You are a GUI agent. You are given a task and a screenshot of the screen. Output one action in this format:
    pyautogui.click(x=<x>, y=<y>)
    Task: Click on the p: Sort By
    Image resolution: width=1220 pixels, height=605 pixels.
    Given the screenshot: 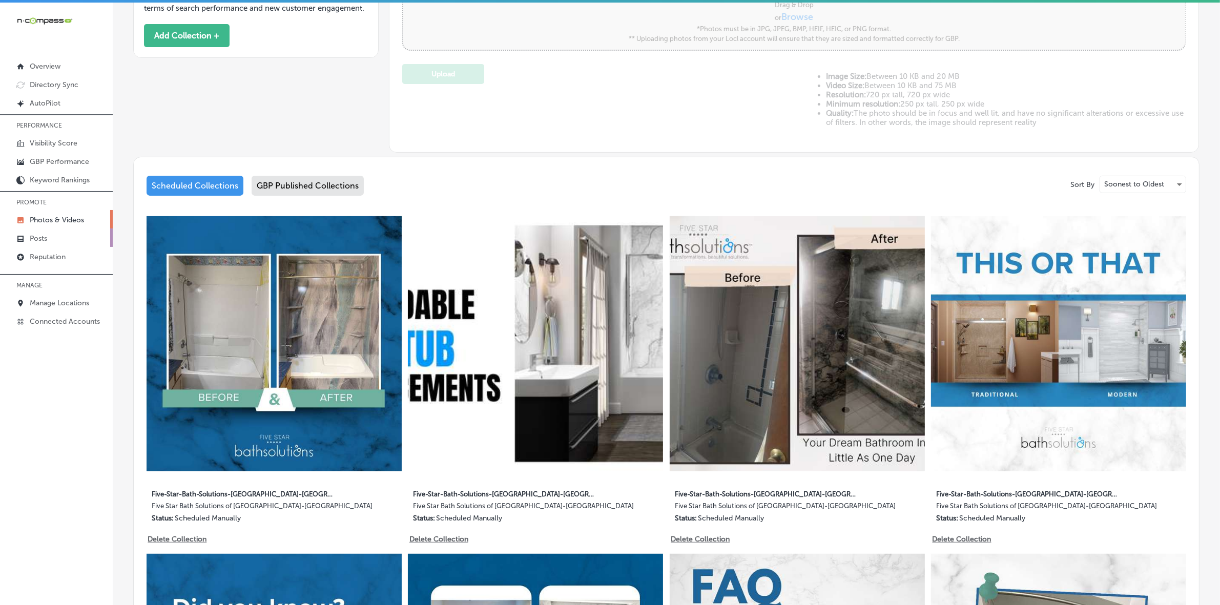 What is the action you would take?
    pyautogui.click(x=1082, y=185)
    